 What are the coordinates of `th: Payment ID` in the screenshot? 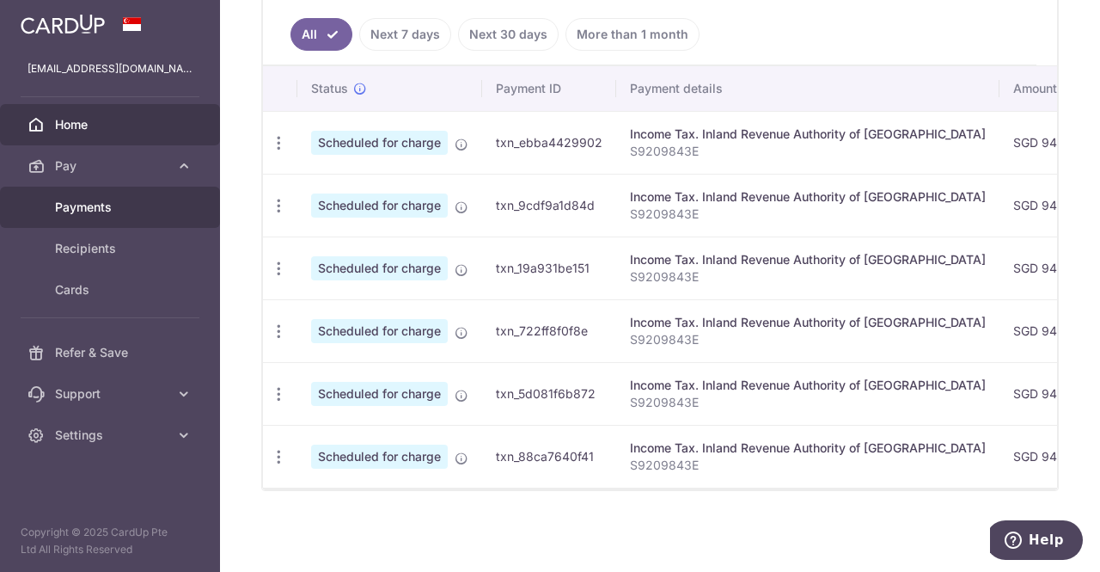 It's located at (549, 89).